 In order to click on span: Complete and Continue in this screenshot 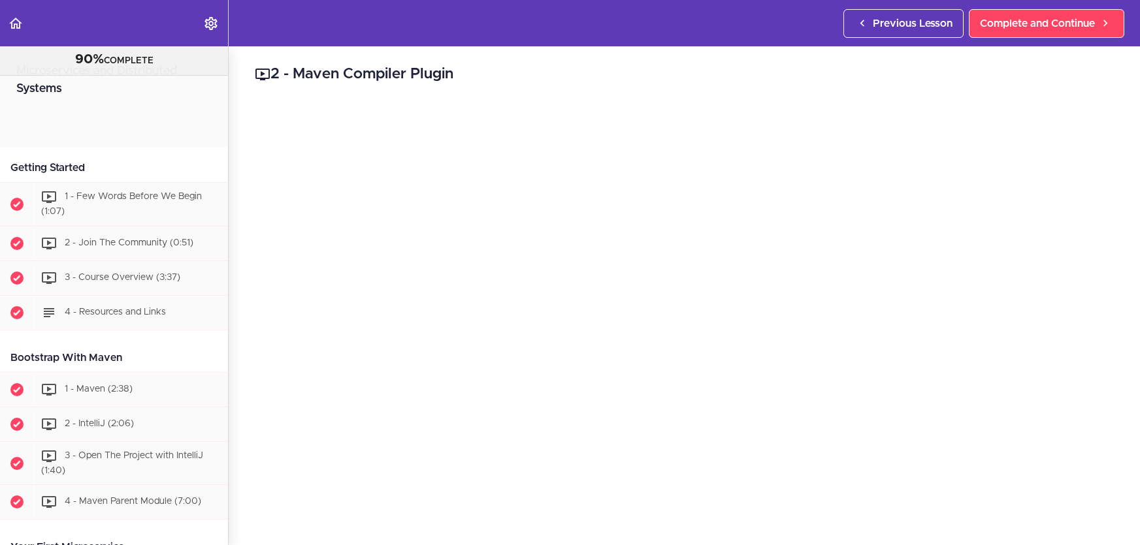, I will do `click(1037, 24)`.